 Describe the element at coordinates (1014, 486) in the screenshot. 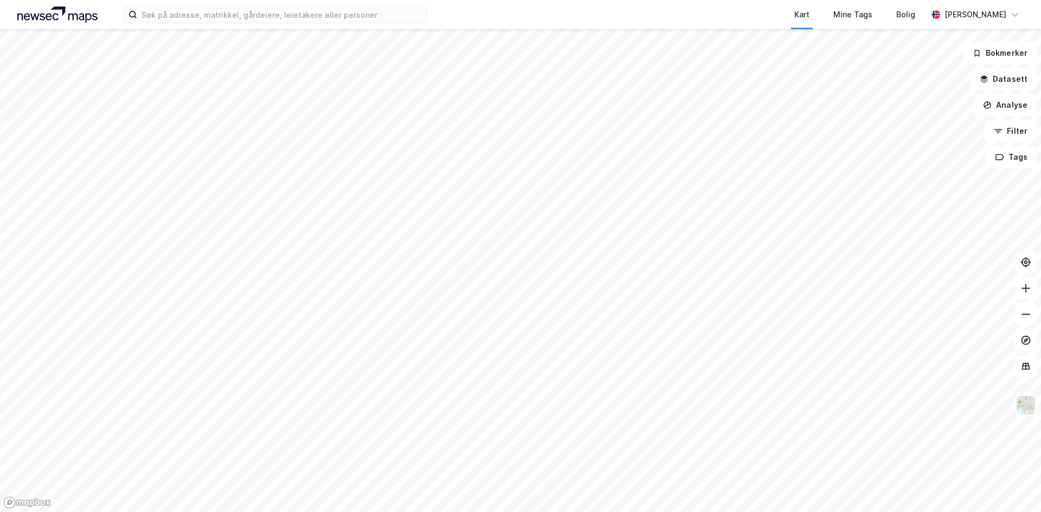

I see `div: Kontrollprogram for chat` at that location.